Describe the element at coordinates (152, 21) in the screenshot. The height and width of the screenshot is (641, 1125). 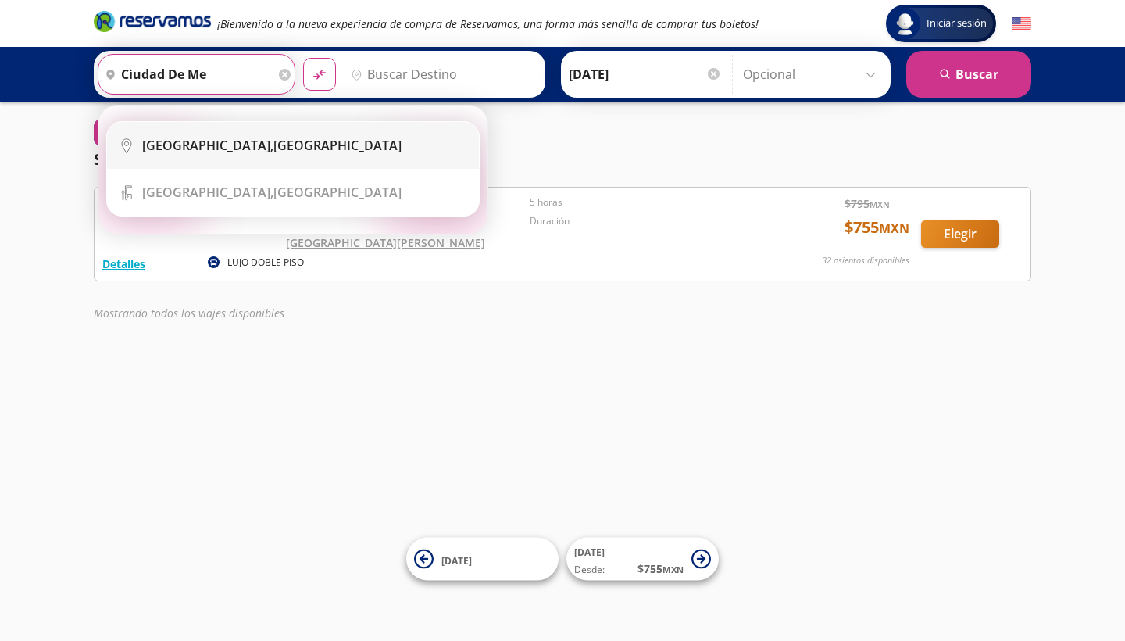
I see `i: Brand Logo` at that location.